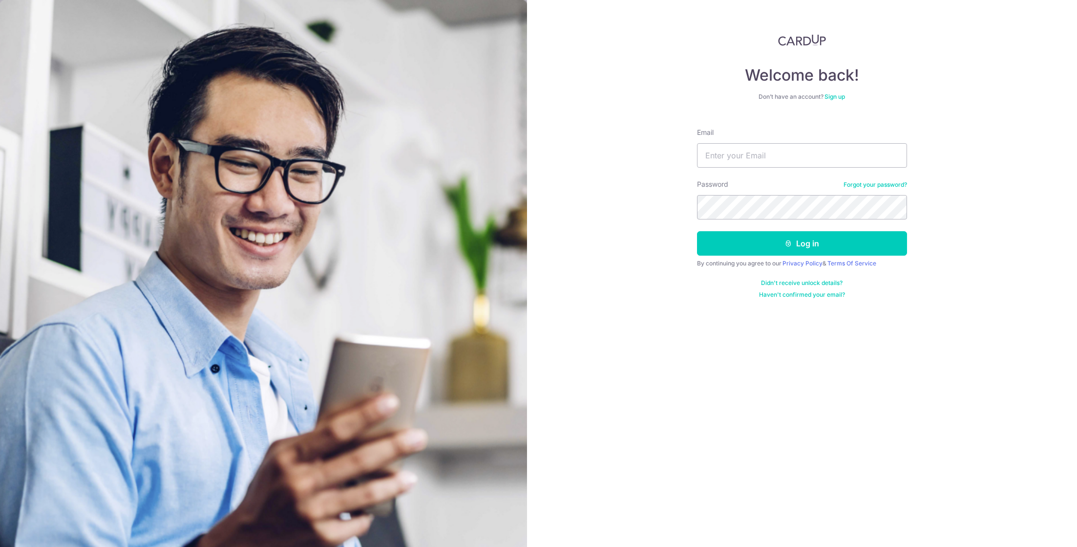 The image size is (1077, 547). I want to click on label: Password, so click(713, 184).